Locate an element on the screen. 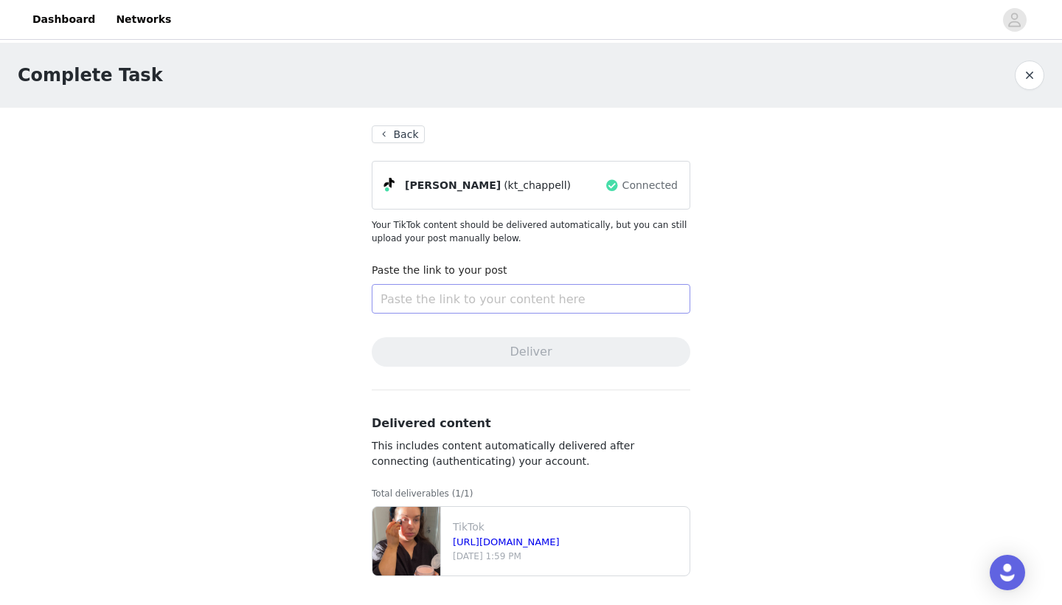 This screenshot has width=1062, height=605. p: TikTok is located at coordinates (568, 527).